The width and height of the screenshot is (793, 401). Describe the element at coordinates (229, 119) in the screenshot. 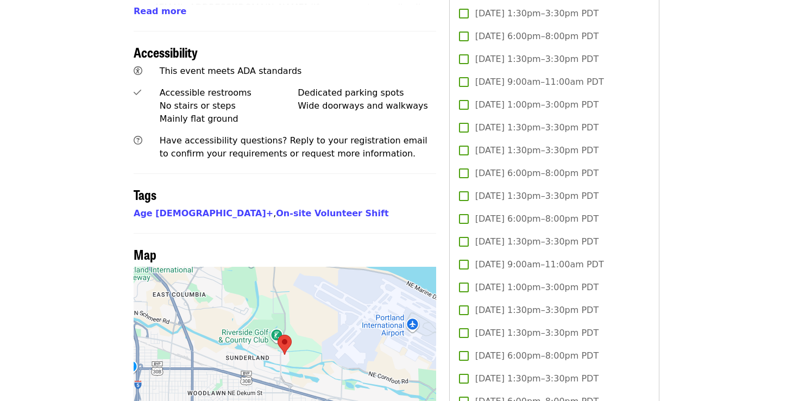

I see `div: Mainly flat ground` at that location.